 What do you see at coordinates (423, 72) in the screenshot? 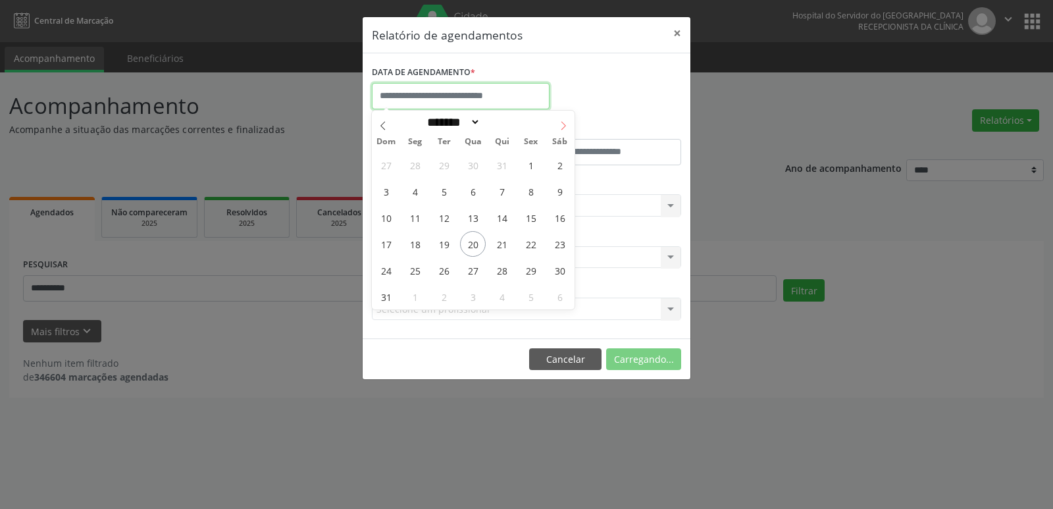
I see `label: DATA DE AGENDAMENTO` at bounding box center [423, 72].